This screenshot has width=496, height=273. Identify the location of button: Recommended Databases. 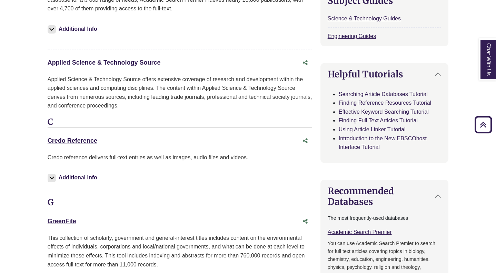
(384, 196).